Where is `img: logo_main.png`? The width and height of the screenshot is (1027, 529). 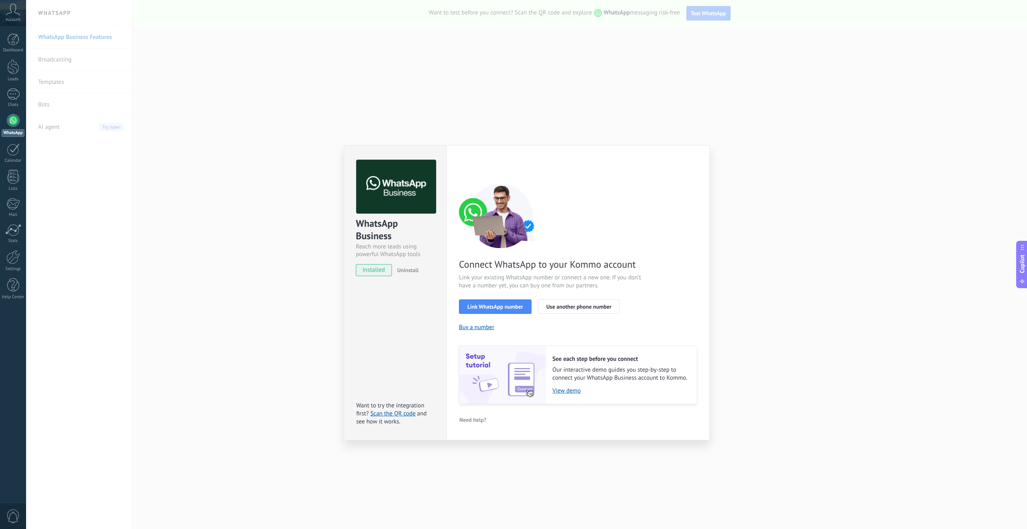
img: logo_main.png is located at coordinates (396, 187).